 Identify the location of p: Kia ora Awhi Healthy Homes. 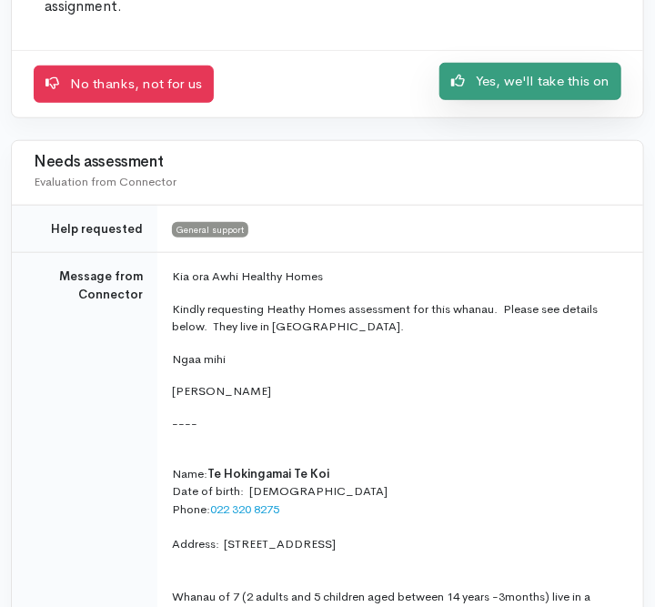
(397, 276).